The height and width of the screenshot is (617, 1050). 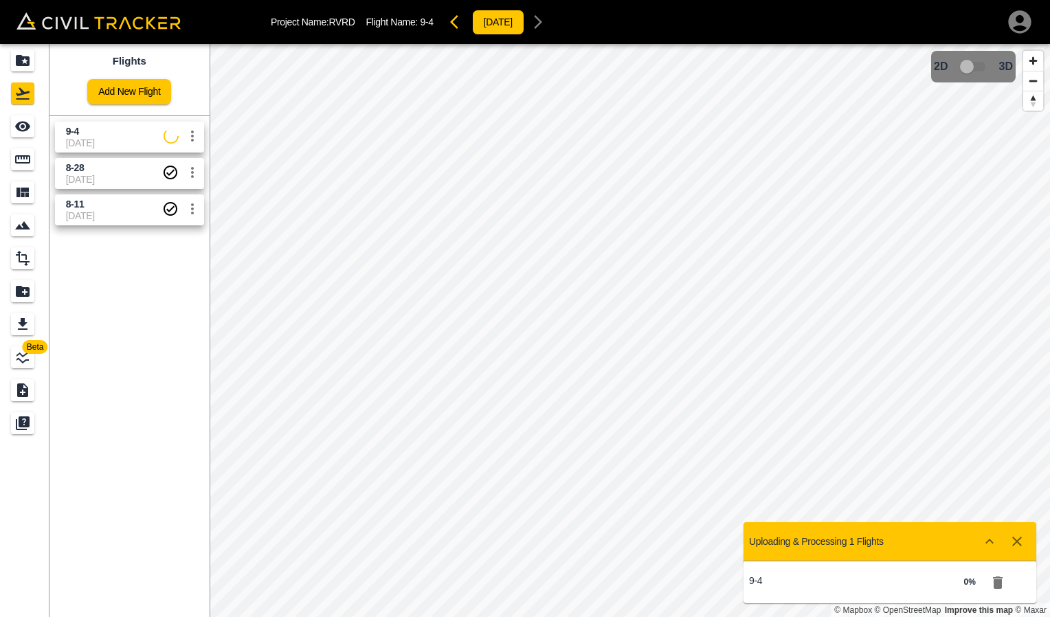 What do you see at coordinates (1033, 80) in the screenshot?
I see `button: Zoom out` at bounding box center [1033, 80].